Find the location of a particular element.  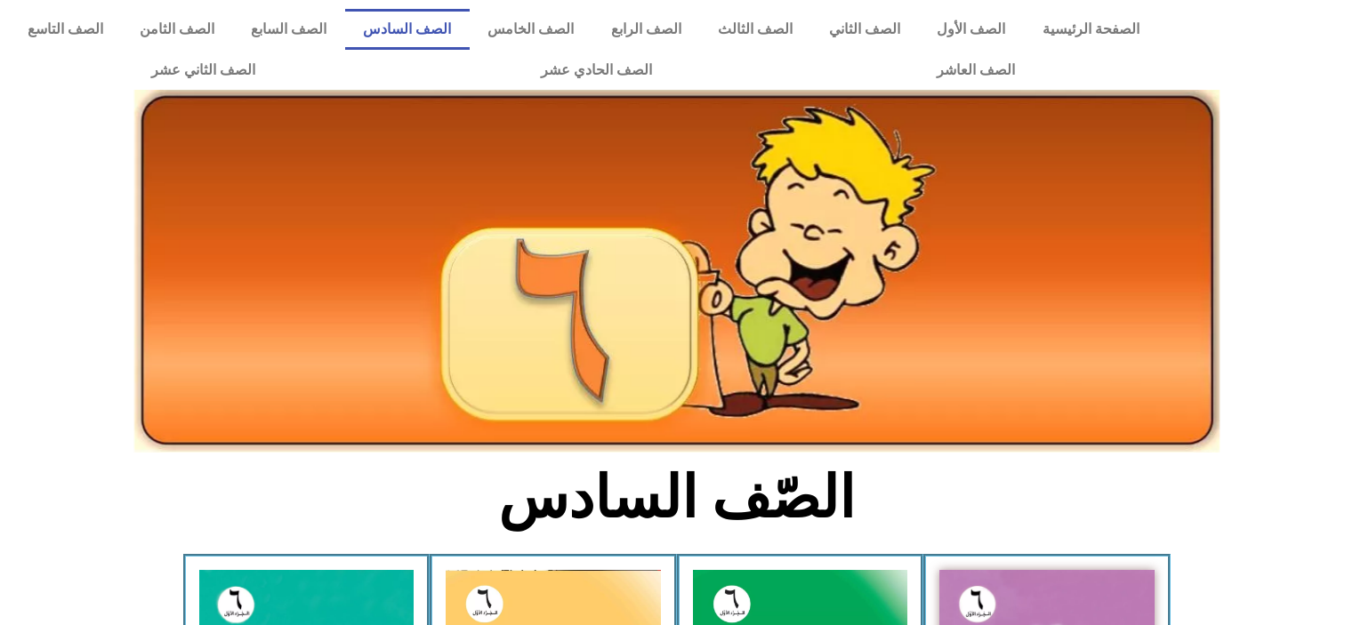

a: الصف الثامن is located at coordinates (176, 29).